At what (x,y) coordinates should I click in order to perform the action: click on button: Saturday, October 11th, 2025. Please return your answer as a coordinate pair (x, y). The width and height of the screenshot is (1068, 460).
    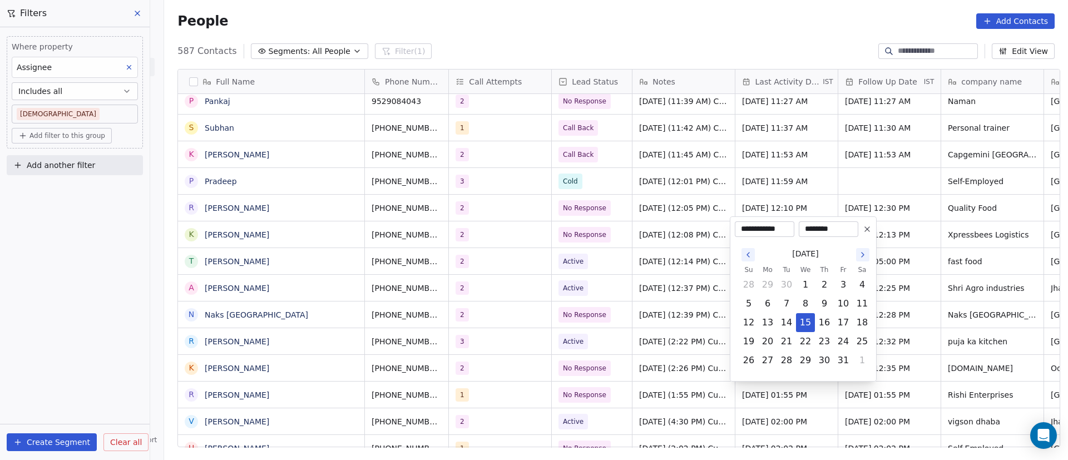
    Looking at the image, I should click on (862, 304).